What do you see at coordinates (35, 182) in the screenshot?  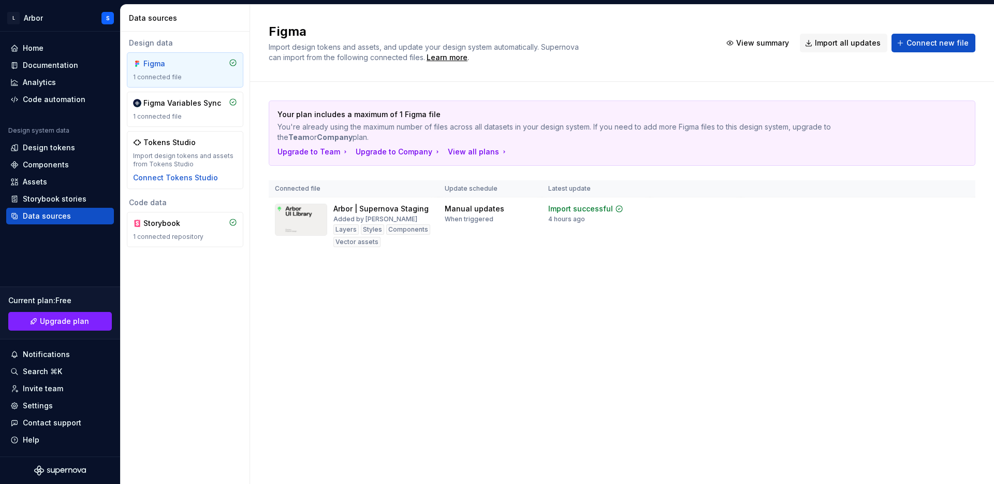 I see `div: Assets` at bounding box center [35, 182].